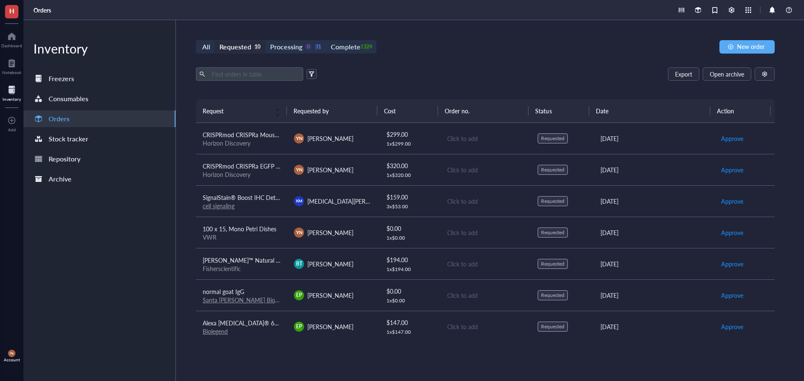  What do you see at coordinates (740, 111) in the screenshot?
I see `th: Action` at bounding box center [740, 111].